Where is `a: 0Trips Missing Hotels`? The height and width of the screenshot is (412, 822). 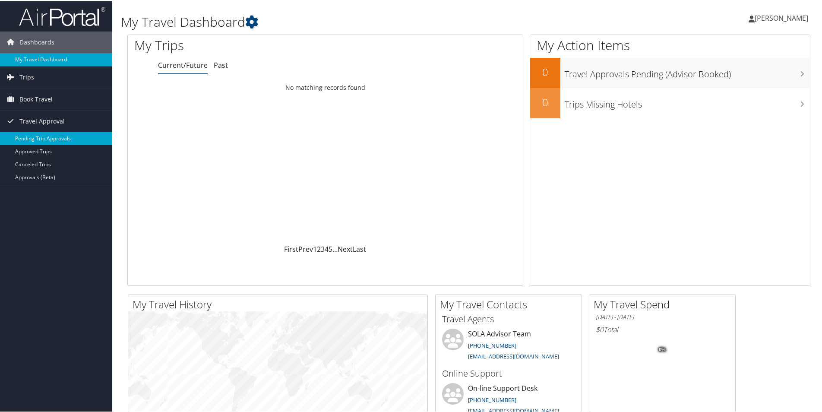
a: 0Trips Missing Hotels is located at coordinates (670, 102).